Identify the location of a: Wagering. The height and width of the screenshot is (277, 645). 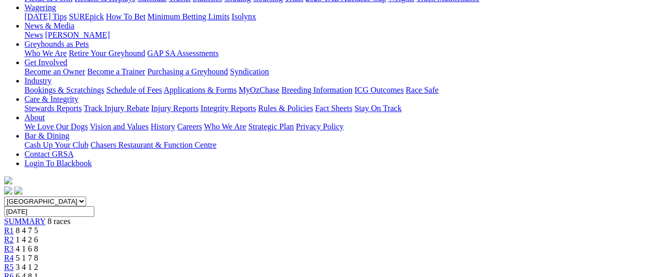
(40, 7).